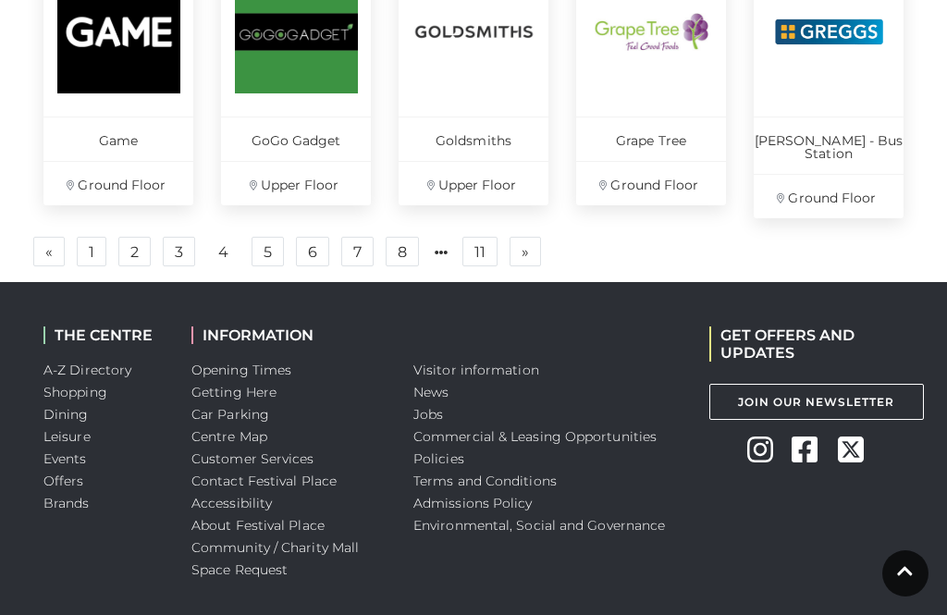 This screenshot has width=947, height=615. Describe the element at coordinates (806, 344) in the screenshot. I see `h2: GET OFFERS AND UPDATES` at that location.